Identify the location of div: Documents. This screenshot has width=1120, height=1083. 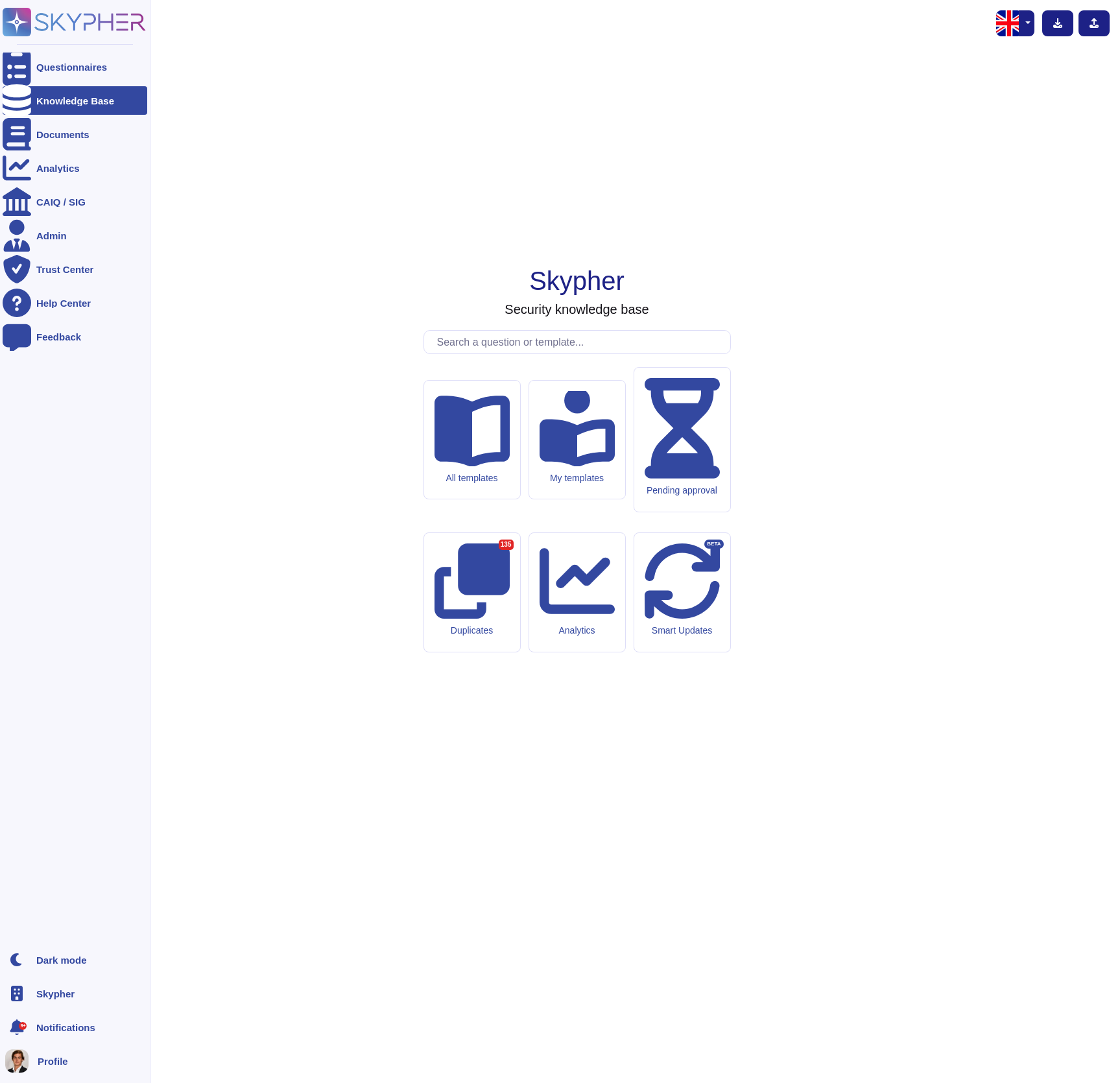
(63, 134).